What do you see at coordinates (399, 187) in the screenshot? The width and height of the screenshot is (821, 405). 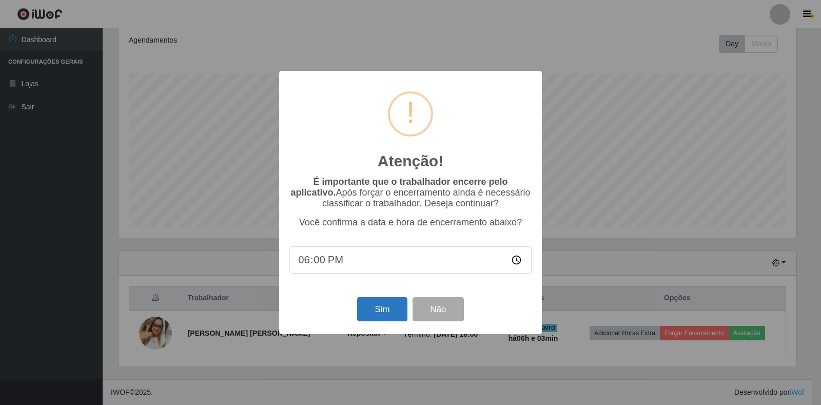 I see `b: É importante que o trabalhador encerre pelo aplicativo.` at bounding box center [399, 187].